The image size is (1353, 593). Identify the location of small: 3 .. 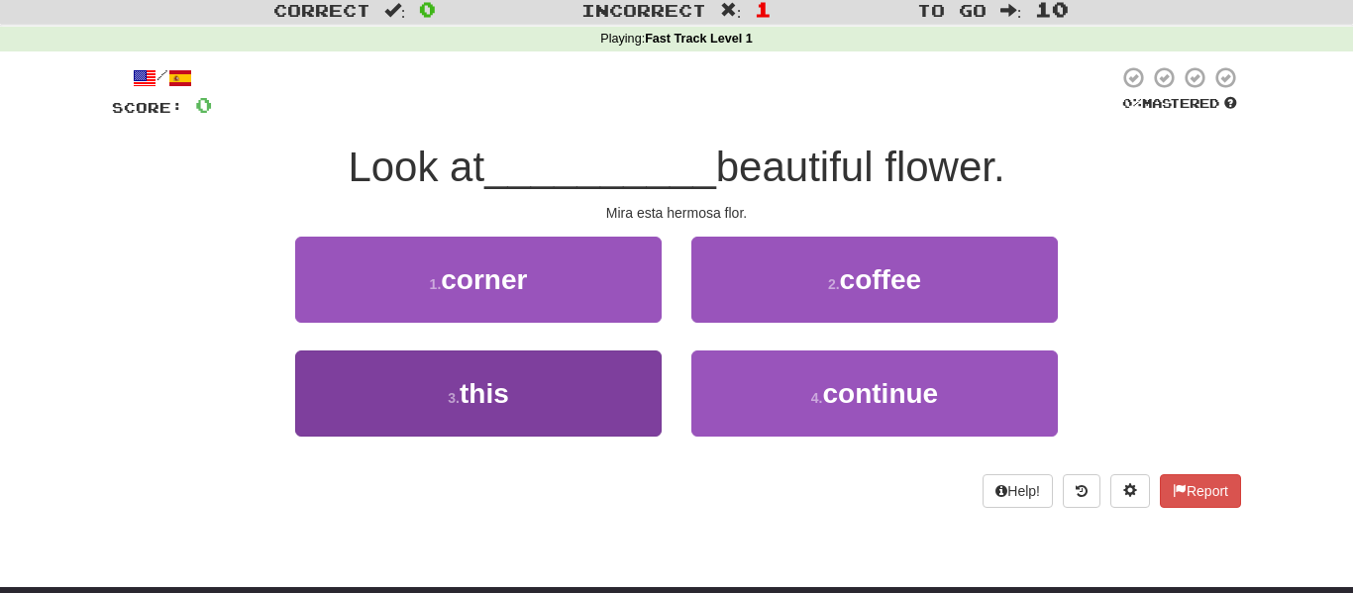
(454, 398).